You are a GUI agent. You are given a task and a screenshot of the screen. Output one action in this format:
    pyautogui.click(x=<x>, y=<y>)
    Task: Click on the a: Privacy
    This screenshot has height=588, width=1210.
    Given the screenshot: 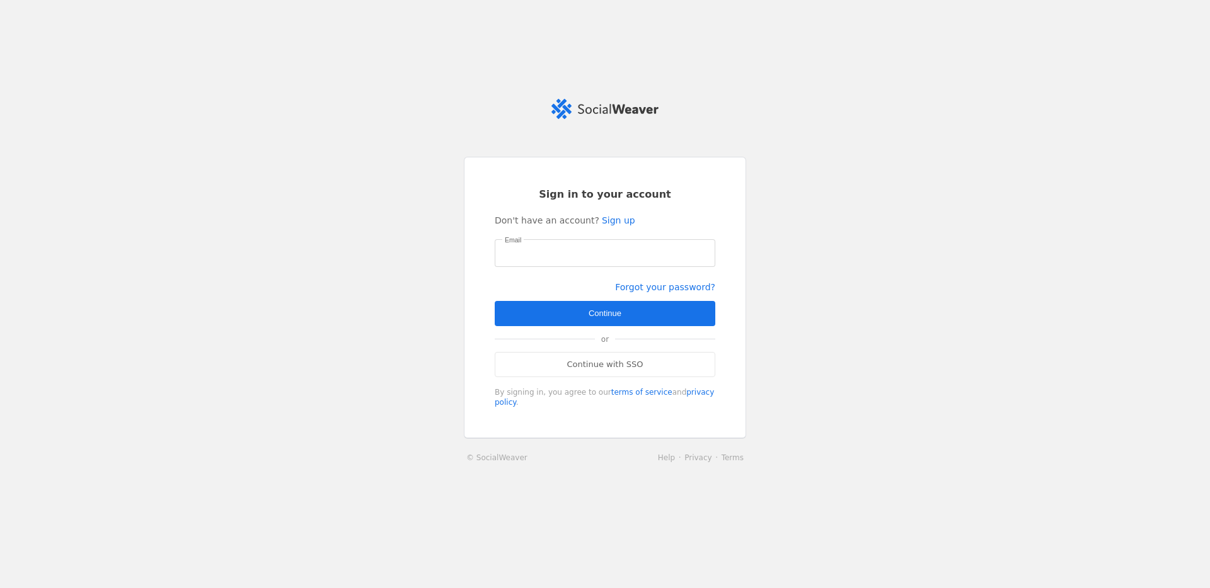 What is the action you would take?
    pyautogui.click(x=697, y=458)
    